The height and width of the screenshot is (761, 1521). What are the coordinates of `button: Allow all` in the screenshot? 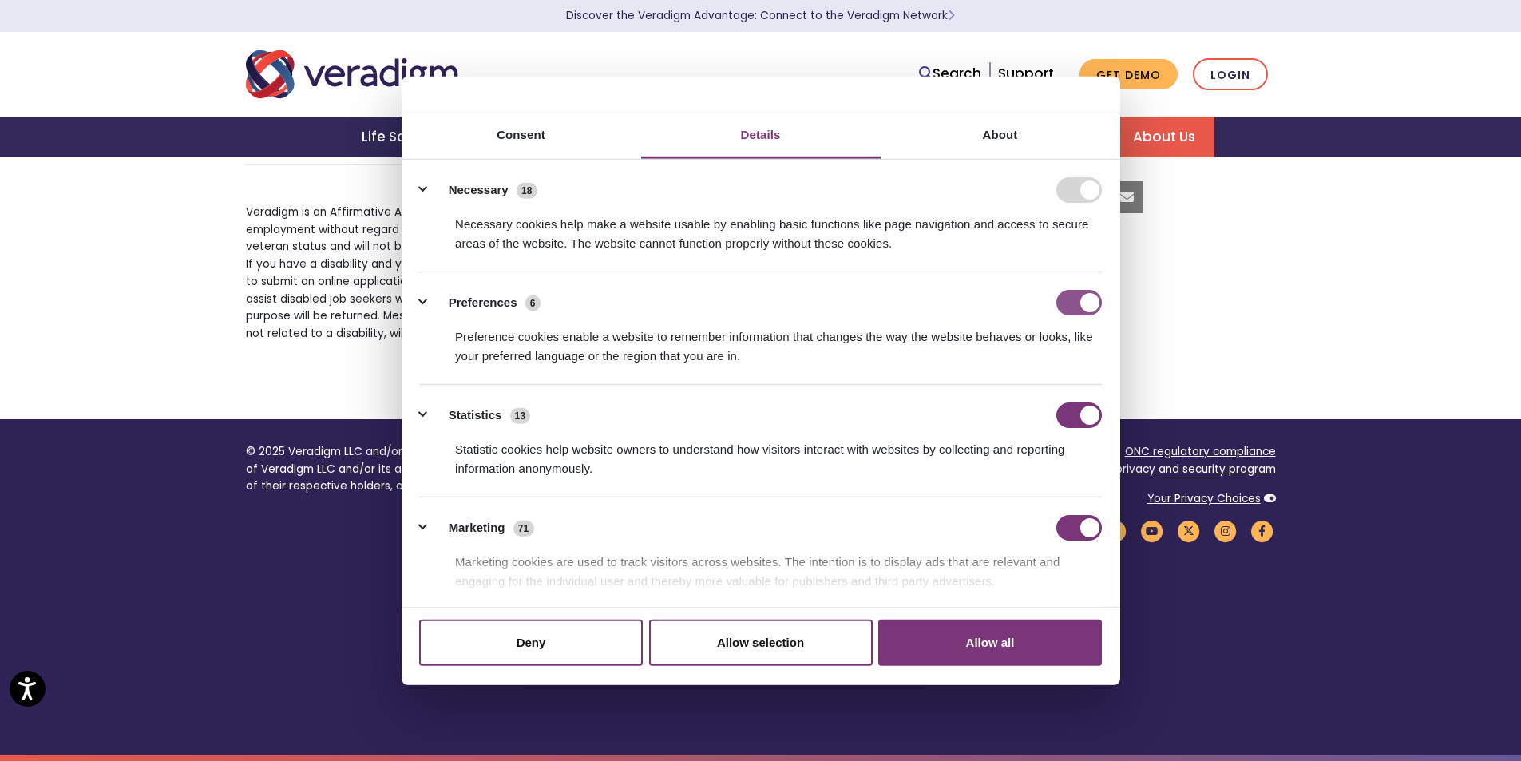 It's located at (990, 643).